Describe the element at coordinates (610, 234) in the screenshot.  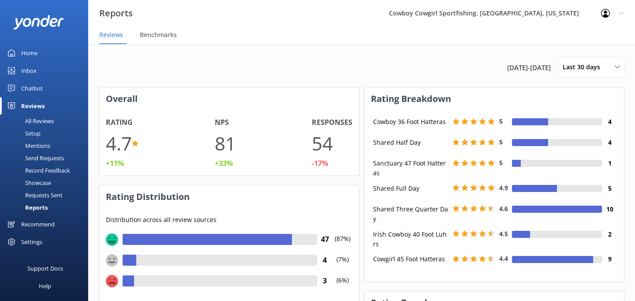
I see `h4: 2` at that location.